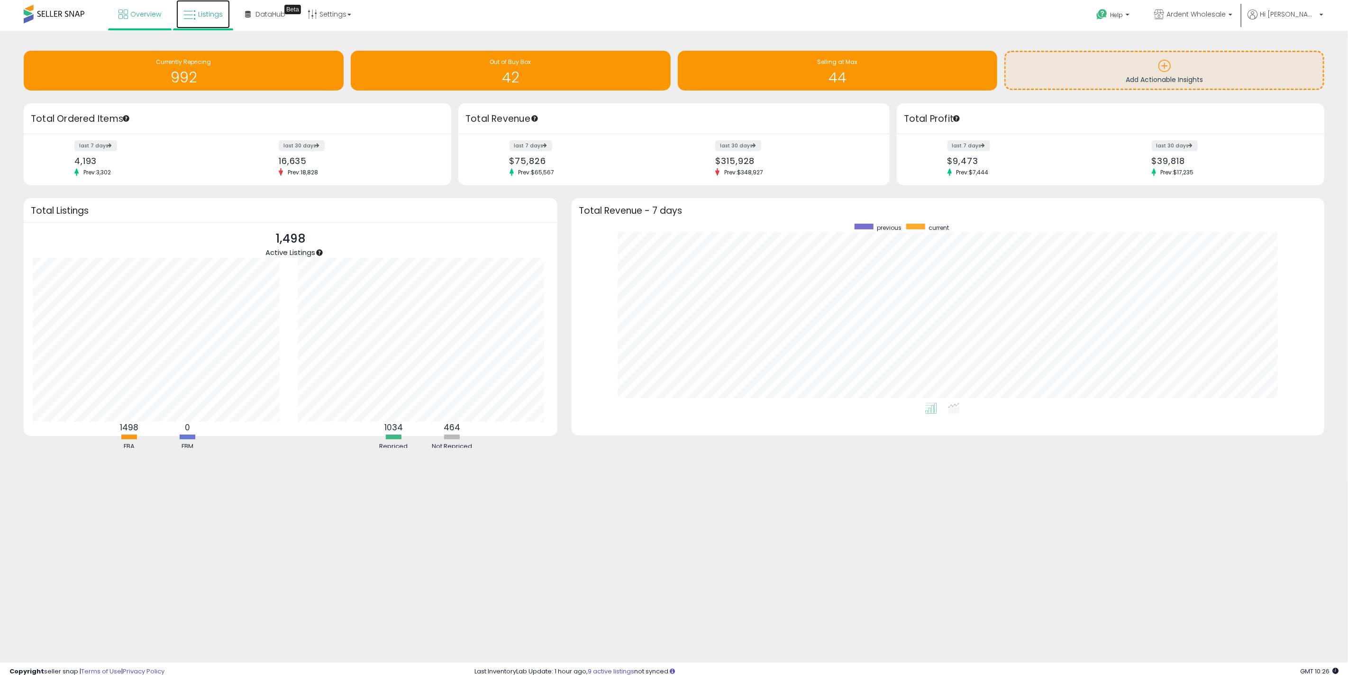 This screenshot has height=681, width=1348. What do you see at coordinates (588, 161) in the screenshot?
I see `div: $75,826` at bounding box center [588, 161].